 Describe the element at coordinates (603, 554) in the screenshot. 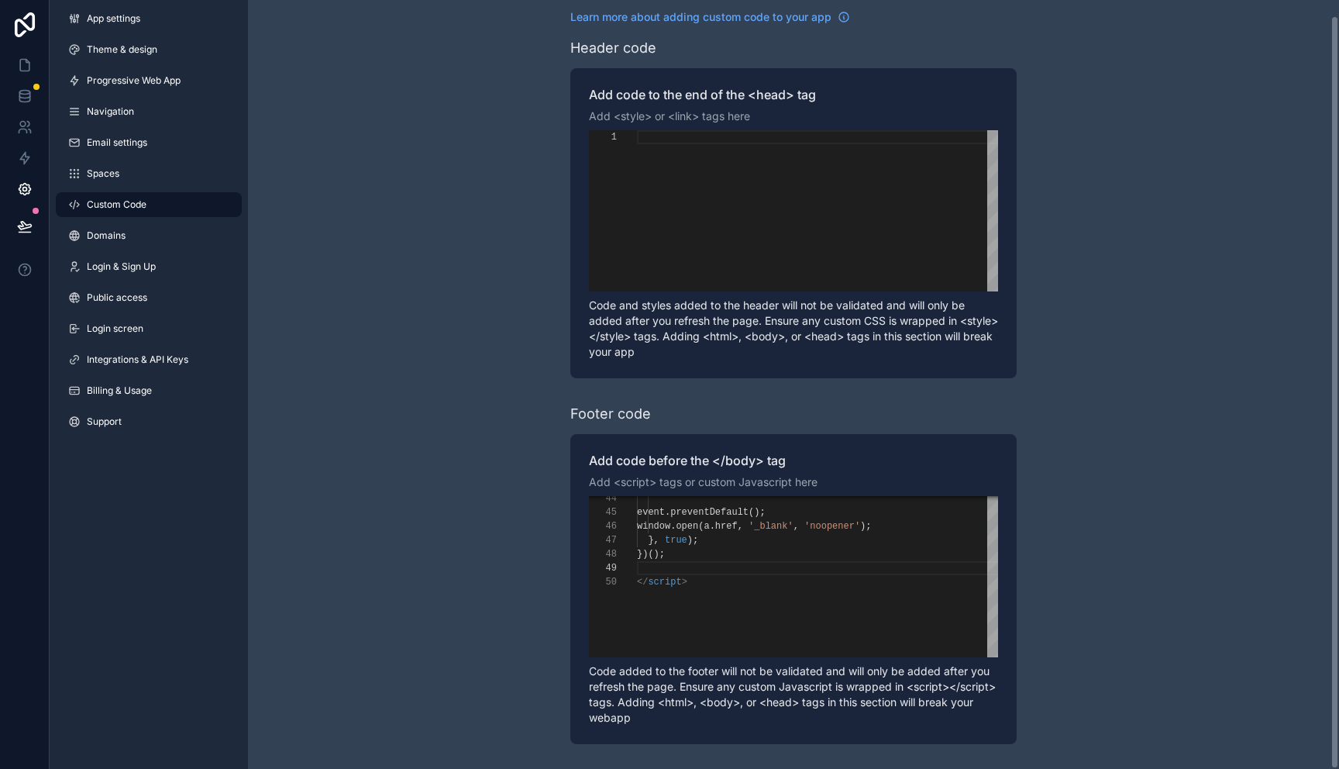

I see `div: 48` at that location.